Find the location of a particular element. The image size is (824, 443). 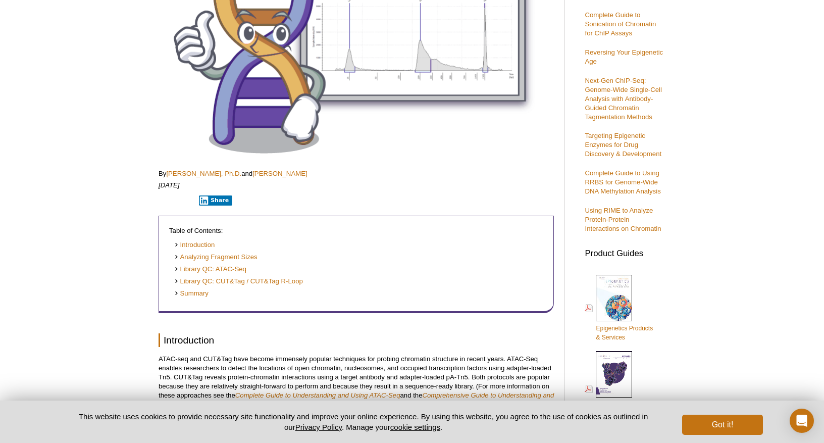

p: Table of Contents: is located at coordinates (356, 231).